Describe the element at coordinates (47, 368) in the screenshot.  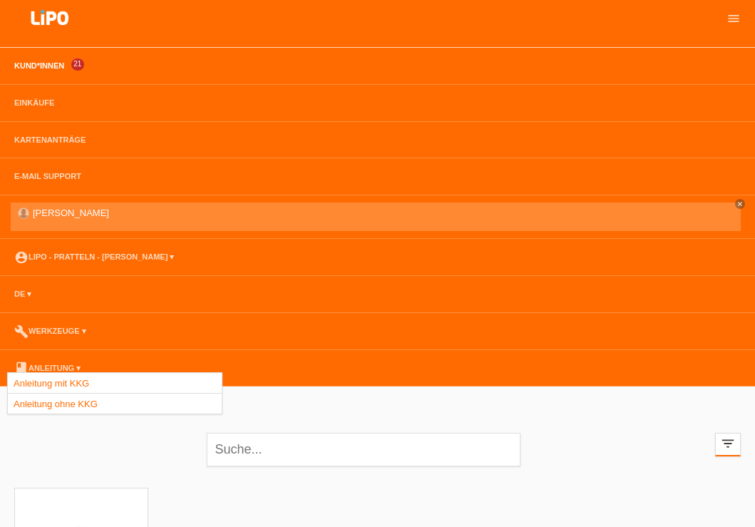
I see `a: bookAnleitung ▾` at that location.